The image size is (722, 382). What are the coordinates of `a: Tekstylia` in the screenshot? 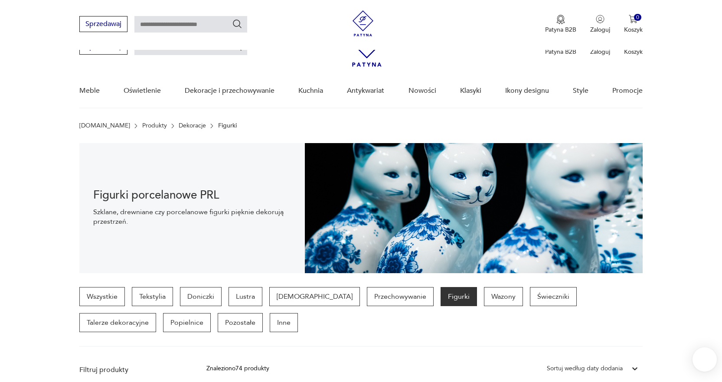 It's located at (152, 296).